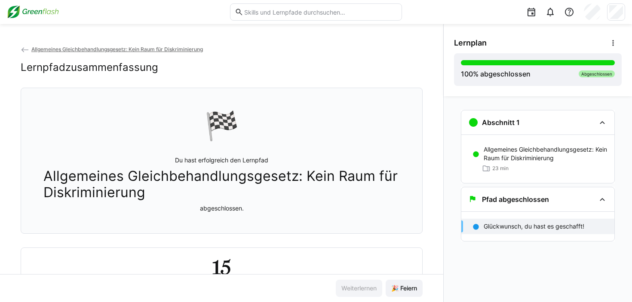  I want to click on span: Weiterlernen, so click(359, 289).